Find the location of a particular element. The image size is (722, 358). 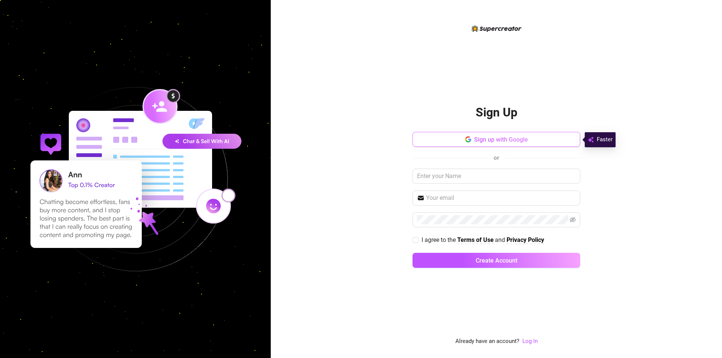

input: Your email is located at coordinates (501, 198).